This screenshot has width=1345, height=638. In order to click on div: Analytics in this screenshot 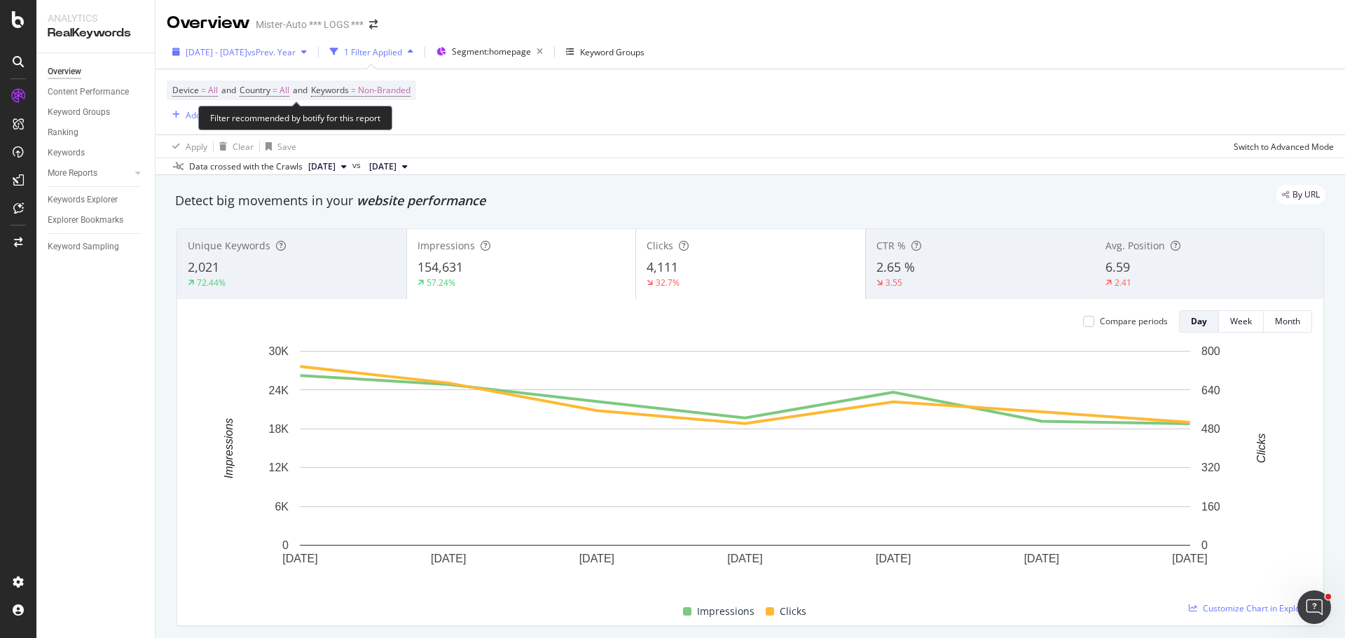, I will do `click(95, 18)`.